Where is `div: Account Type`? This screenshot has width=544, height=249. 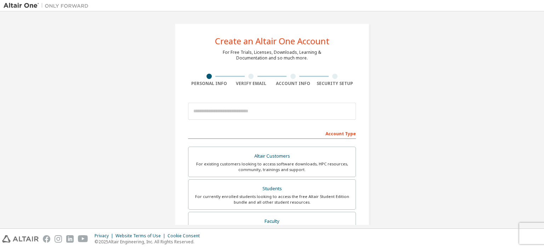
div: Account Type is located at coordinates (272, 133).